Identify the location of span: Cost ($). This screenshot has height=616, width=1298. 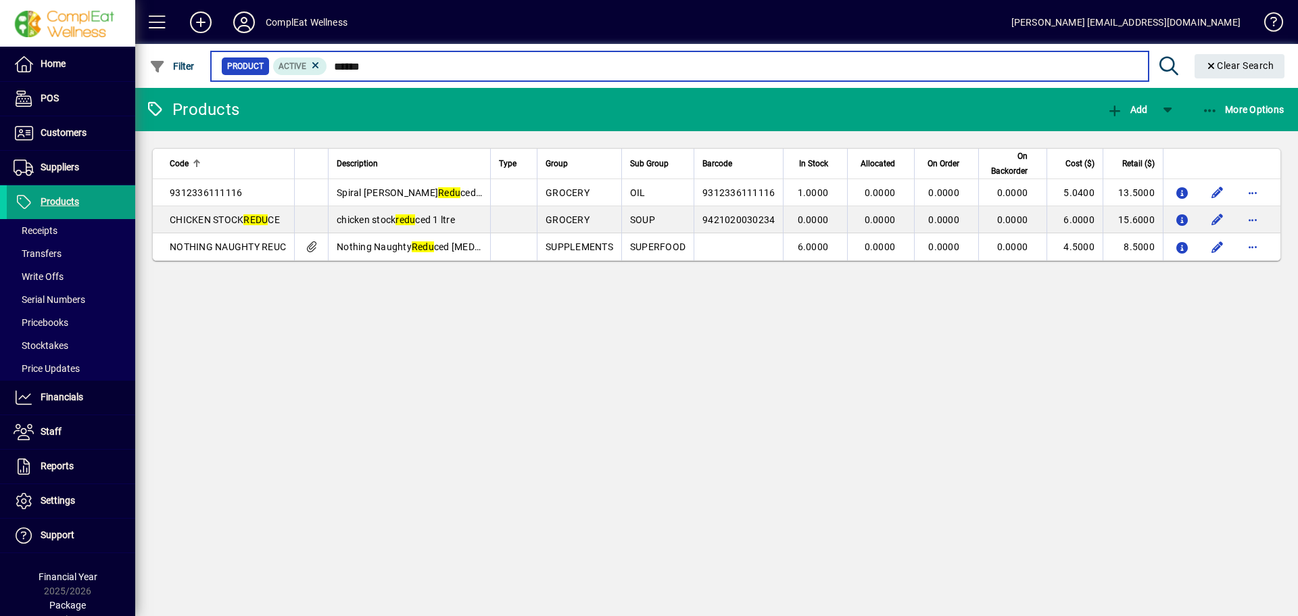
(1080, 164).